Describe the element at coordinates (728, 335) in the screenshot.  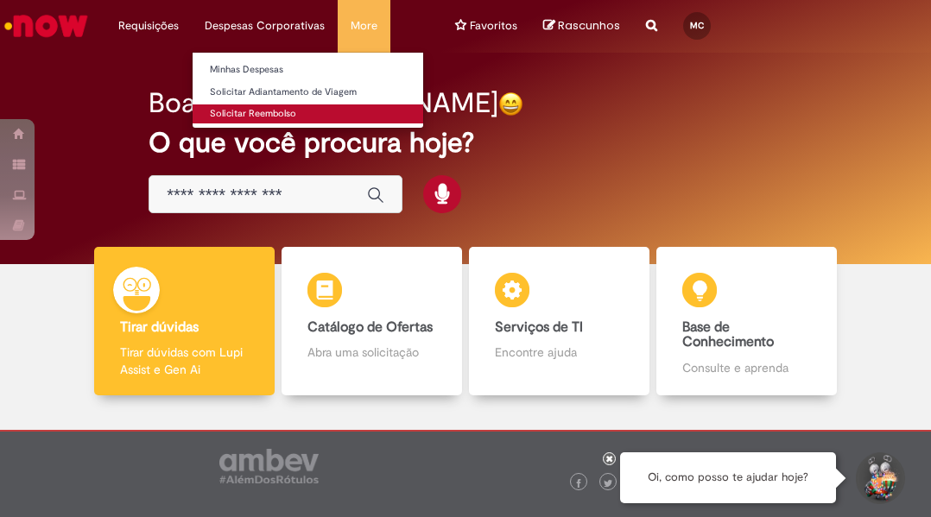
I see `b: Base de Conhecimento` at that location.